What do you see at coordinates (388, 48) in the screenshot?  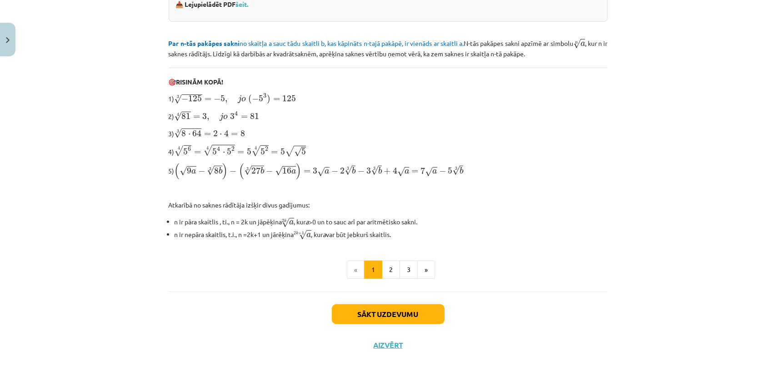 I see `p: N-tās pakāpes sakni apzīmē ar simbolu , kur n ir saknes rādītājs. Līdzīgi kā darbībās ar kvadrāts...` at bounding box center [388, 48].